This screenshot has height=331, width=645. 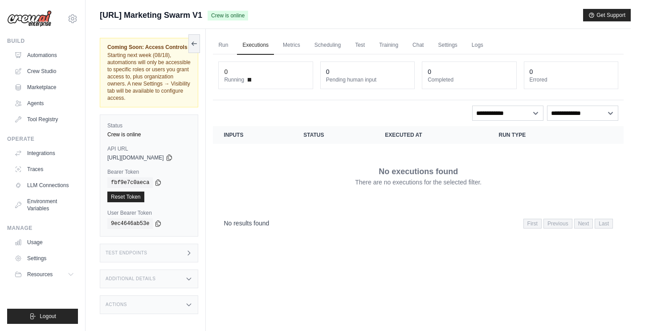 I want to click on h3: Additional Details, so click(x=131, y=279).